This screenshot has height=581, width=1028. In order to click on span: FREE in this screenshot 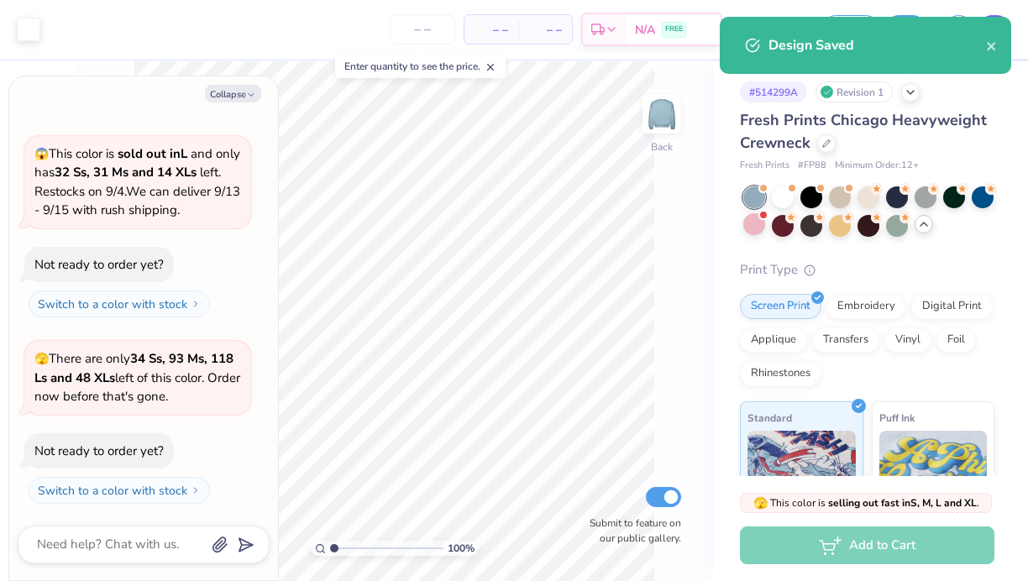, I will do `click(673, 29)`.